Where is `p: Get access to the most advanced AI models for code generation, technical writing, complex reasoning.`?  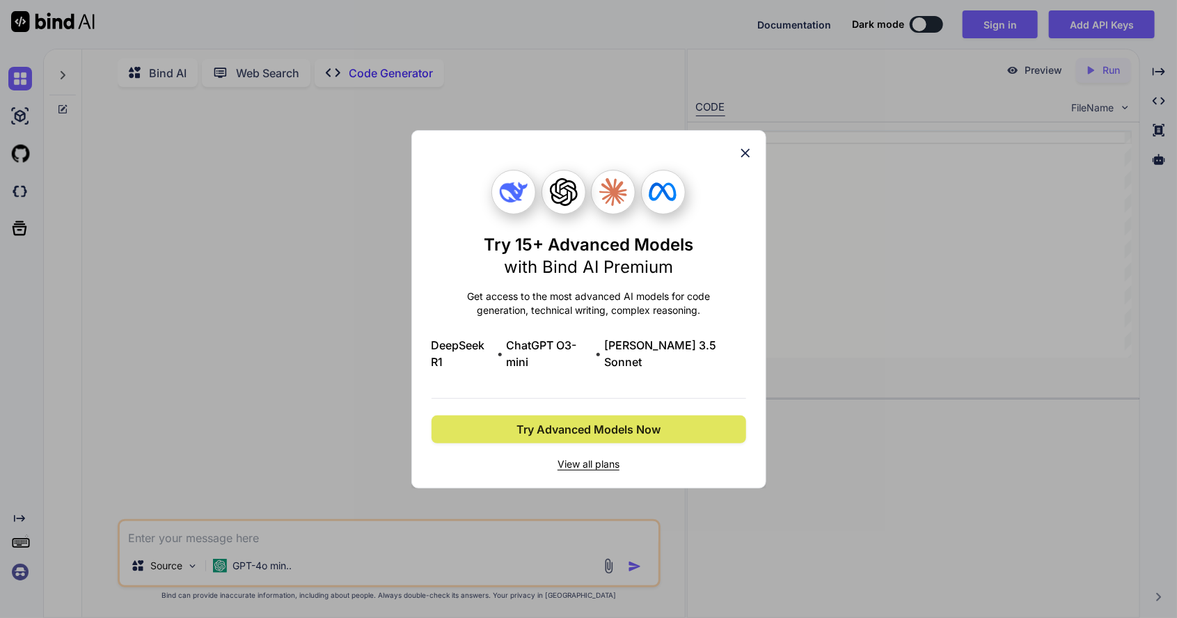 p: Get access to the most advanced AI models for code generation, technical writing, complex reasoning. is located at coordinates (589, 303).